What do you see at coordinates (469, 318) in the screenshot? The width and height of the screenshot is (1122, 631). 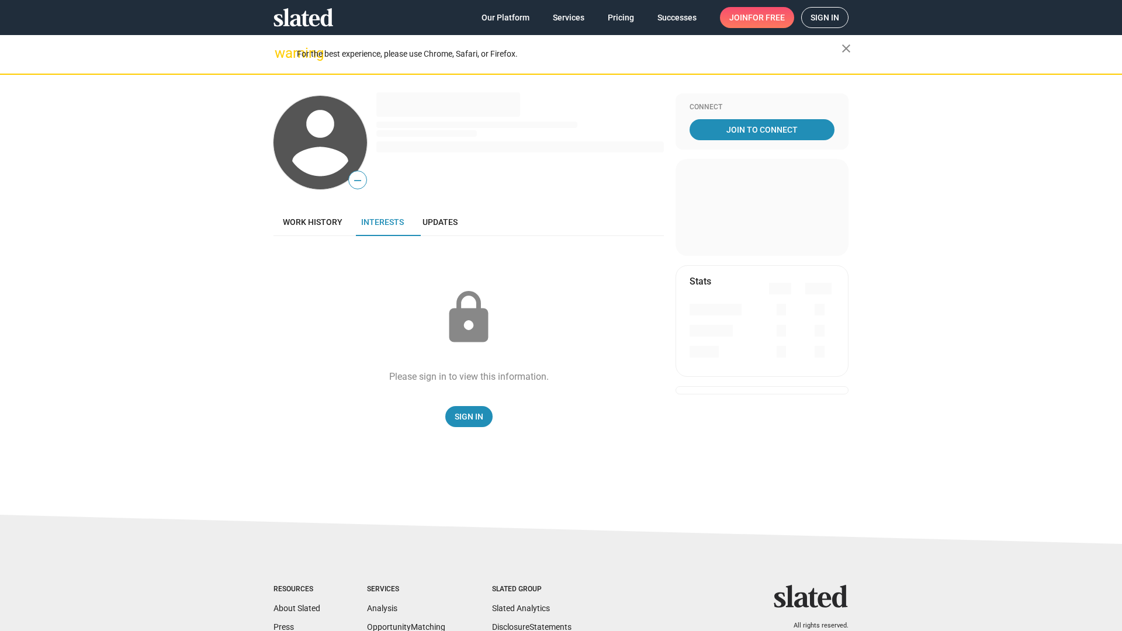 I see `mat-icon: lock` at bounding box center [469, 318].